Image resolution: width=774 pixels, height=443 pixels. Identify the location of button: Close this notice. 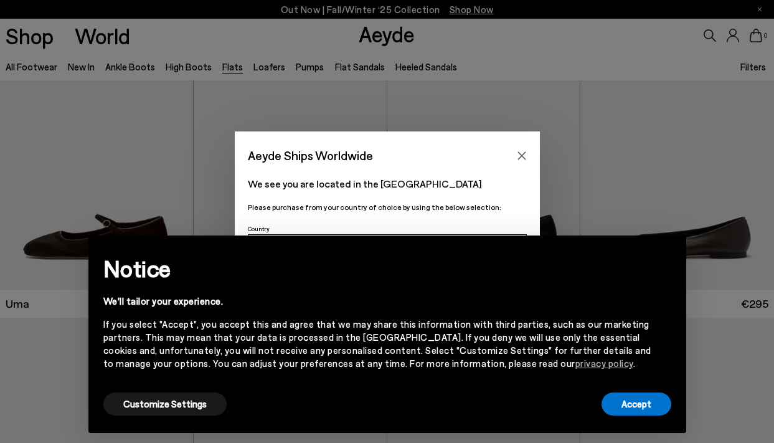
(666, 254).